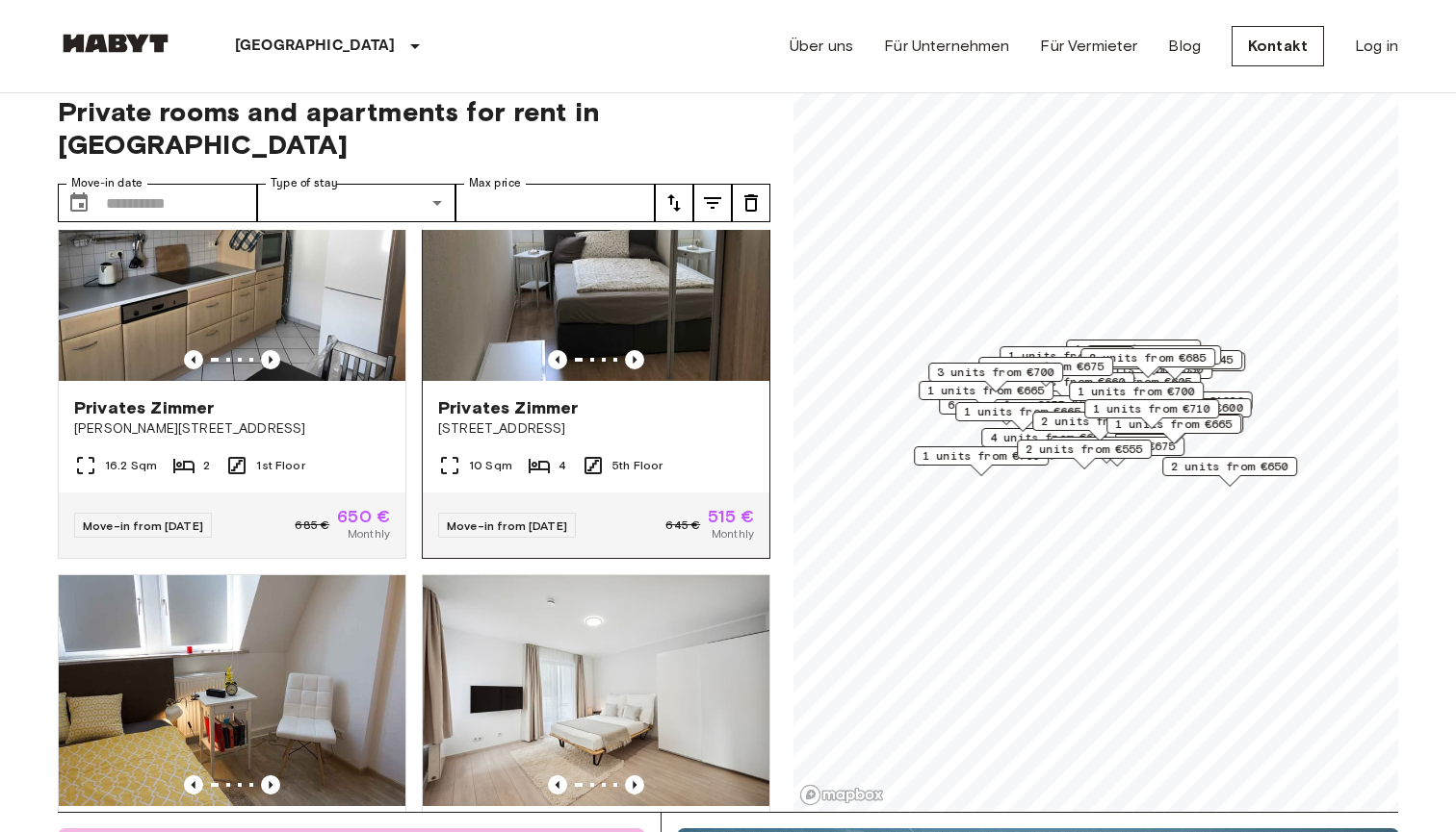  What do you see at coordinates (131, 466) in the screenshot?
I see `span: 16.2 Sqm` at bounding box center [131, 466].